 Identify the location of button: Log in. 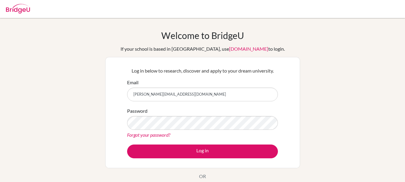
(203, 152).